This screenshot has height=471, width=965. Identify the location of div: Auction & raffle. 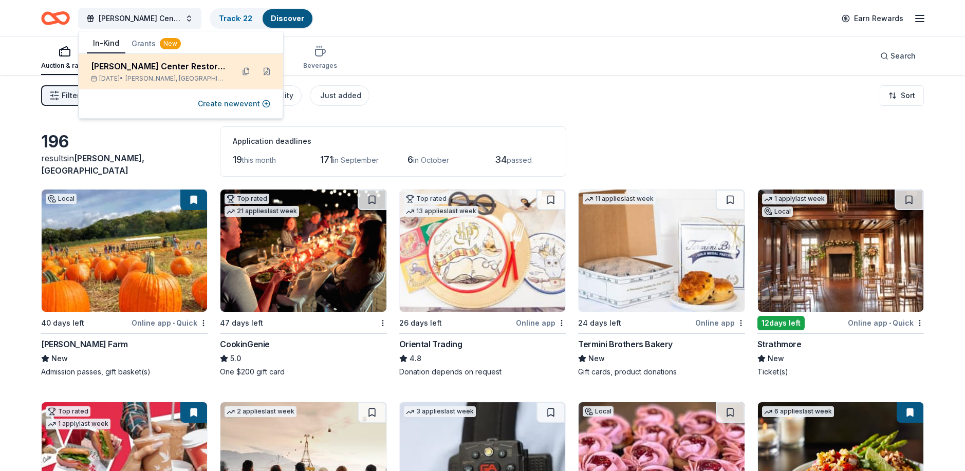
(64, 66).